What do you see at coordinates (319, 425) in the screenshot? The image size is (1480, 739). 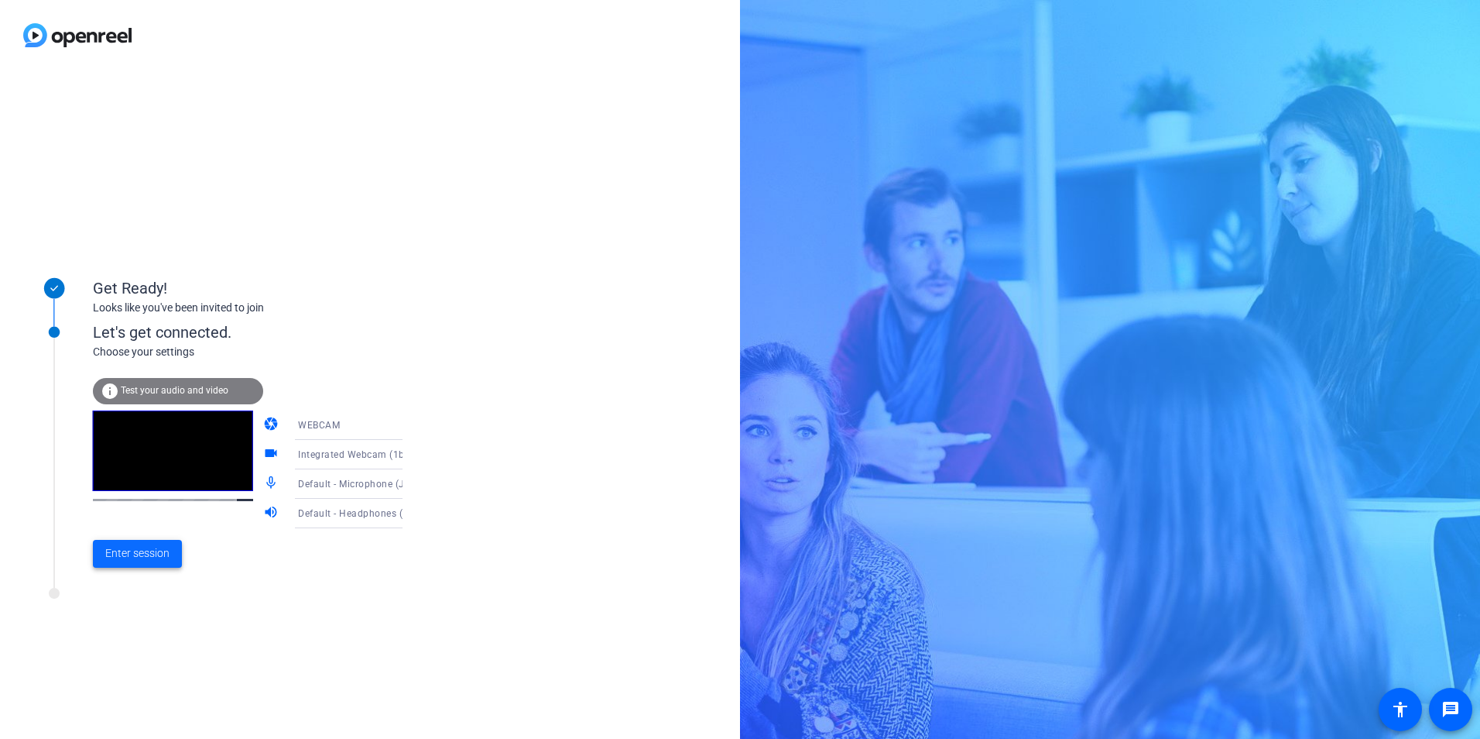 I see `span: WEBCAM` at bounding box center [319, 425].